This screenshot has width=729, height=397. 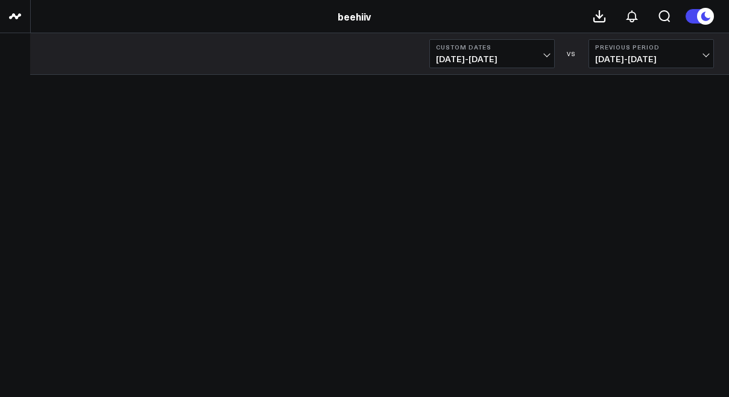 What do you see at coordinates (651, 47) in the screenshot?
I see `b: Previous Period` at bounding box center [651, 47].